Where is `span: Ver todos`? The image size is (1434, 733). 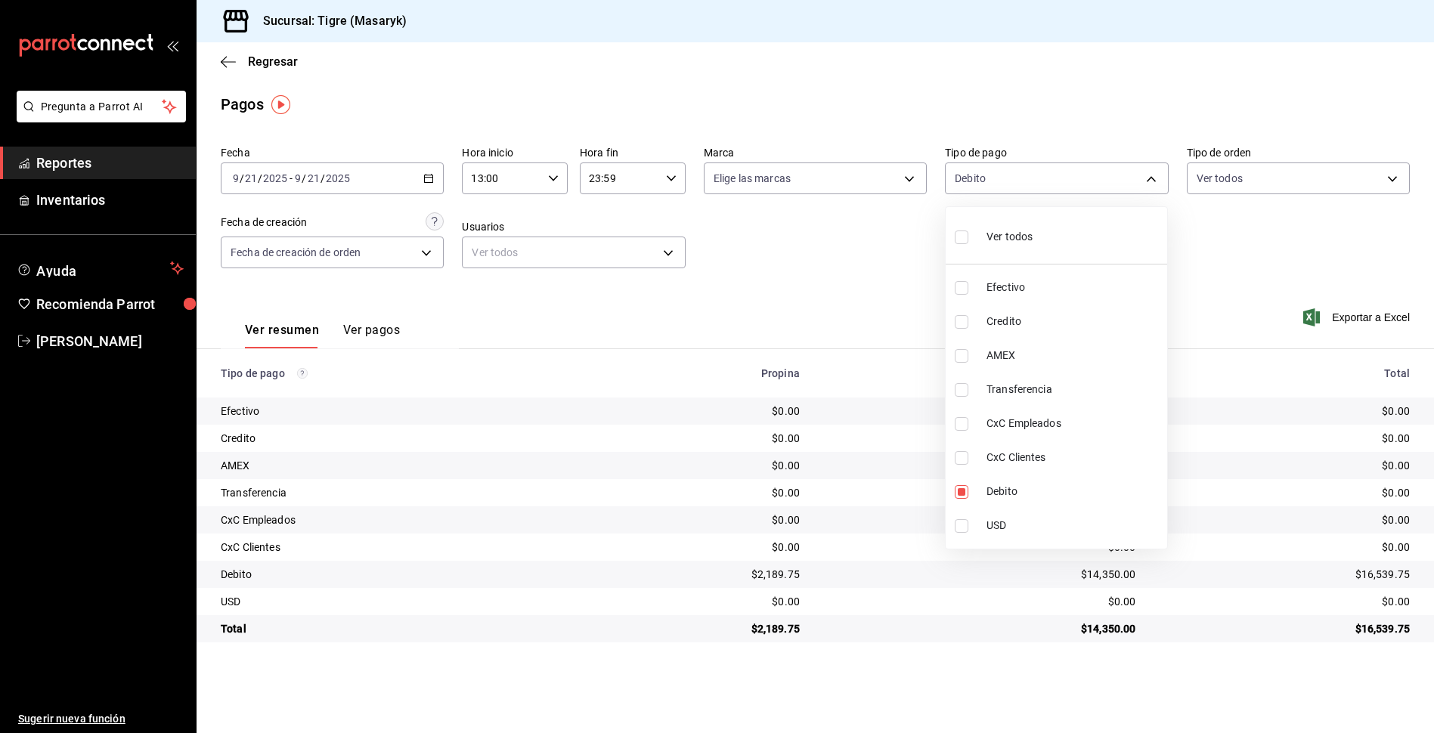 span: Ver todos is located at coordinates (1009, 237).